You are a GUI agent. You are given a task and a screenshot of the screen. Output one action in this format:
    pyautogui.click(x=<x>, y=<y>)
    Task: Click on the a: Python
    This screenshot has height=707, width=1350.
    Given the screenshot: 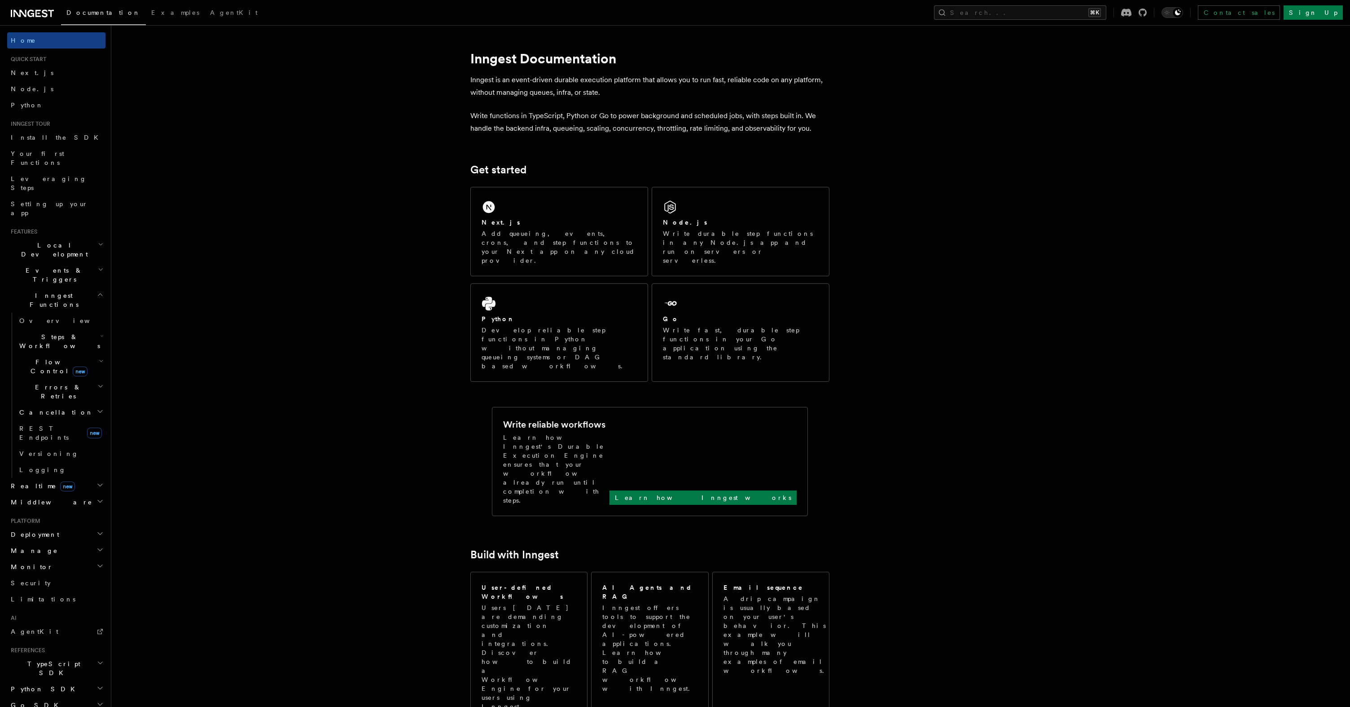 What is the action you would take?
    pyautogui.click(x=56, y=105)
    